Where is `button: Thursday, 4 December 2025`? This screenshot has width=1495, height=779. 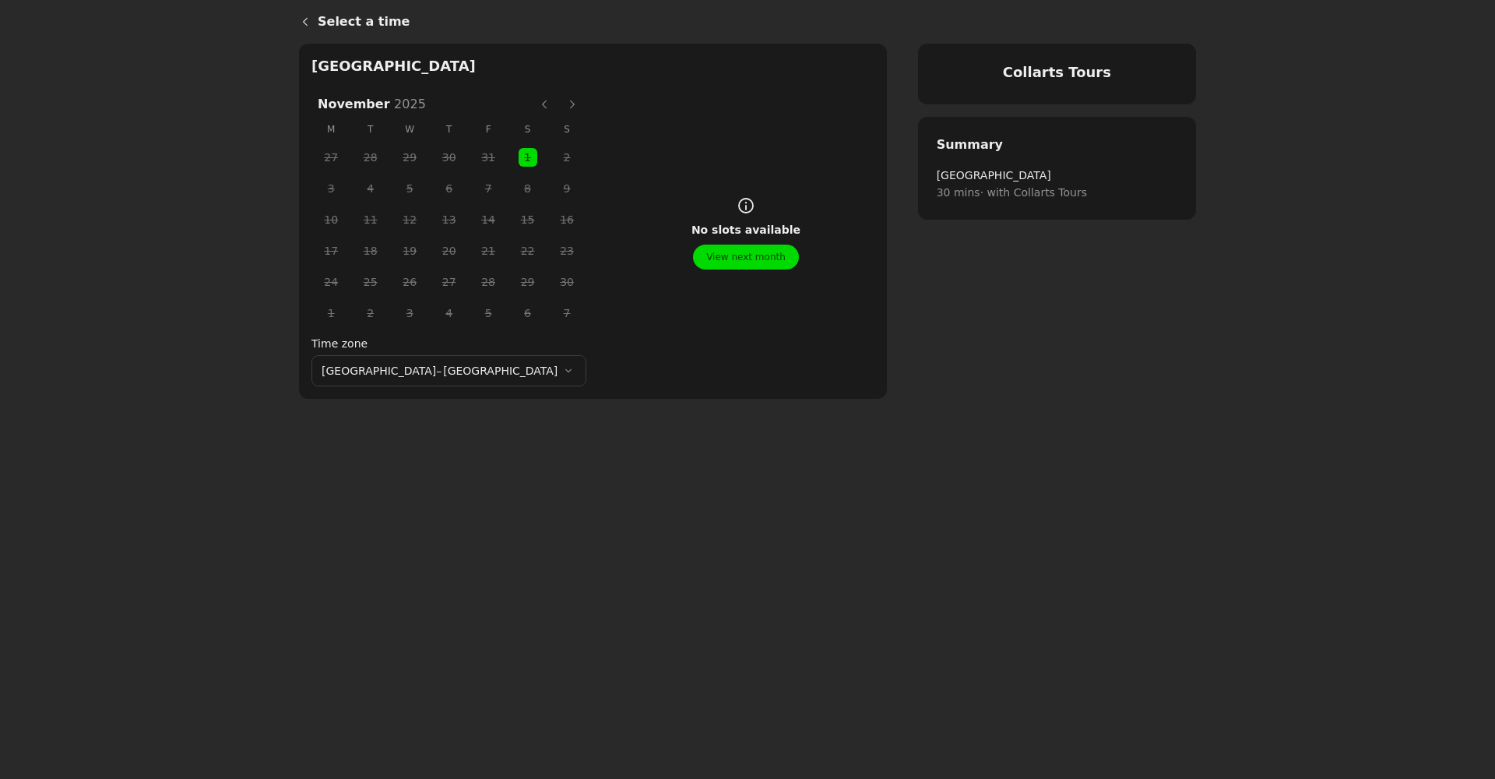 button: Thursday, 4 December 2025 is located at coordinates (449, 313).